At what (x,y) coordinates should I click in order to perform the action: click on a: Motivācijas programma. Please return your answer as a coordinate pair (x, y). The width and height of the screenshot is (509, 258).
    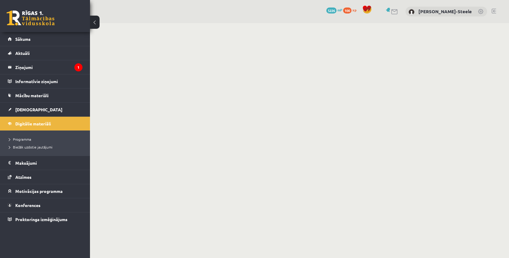
    Looking at the image, I should click on (45, 191).